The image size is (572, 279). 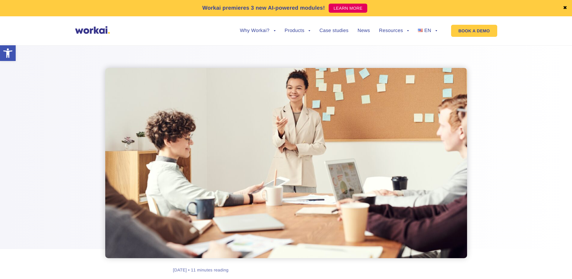 What do you see at coordinates (257, 31) in the screenshot?
I see `a: Why Workai?` at bounding box center [257, 31].